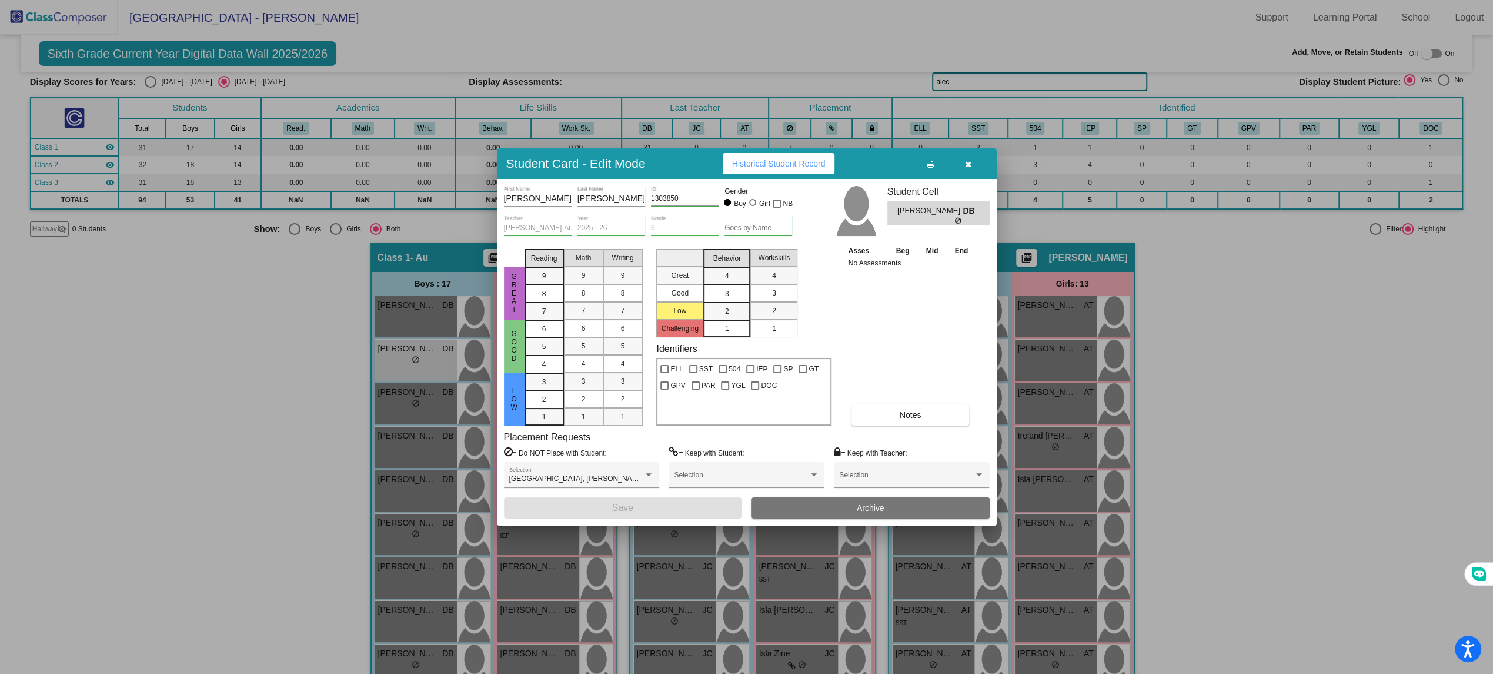 The width and height of the screenshot is (1493, 674). I want to click on button: Save, so click(623, 508).